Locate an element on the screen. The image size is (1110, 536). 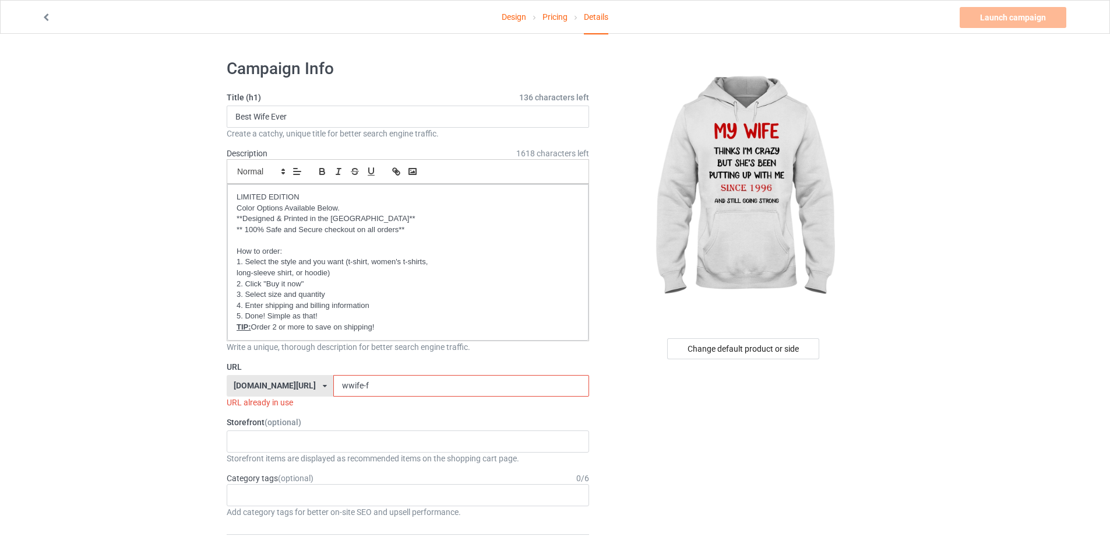
p: 5. Done! Simple as that! is located at coordinates (408, 316).